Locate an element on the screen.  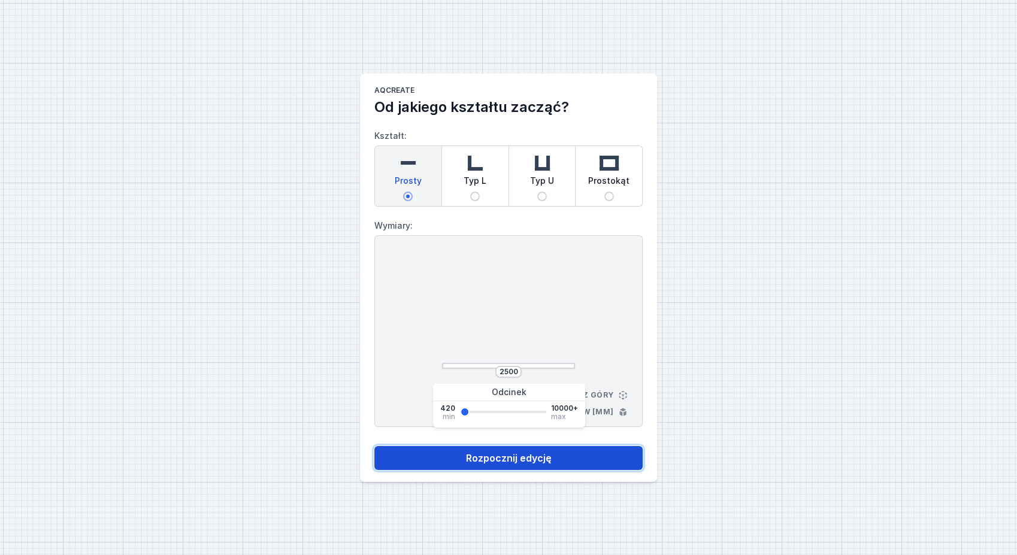
h1: AQcreate is located at coordinates (509, 92).